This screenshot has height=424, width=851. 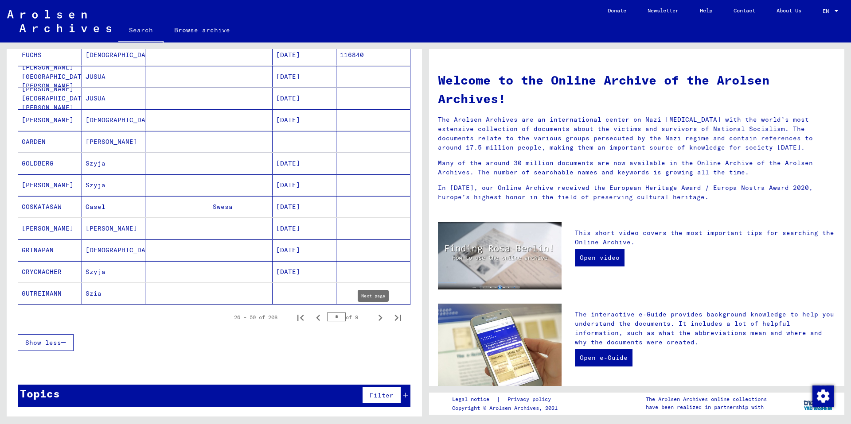 What do you see at coordinates (50, 294) in the screenshot?
I see `mat-cell: GUTREIMANN` at bounding box center [50, 294].